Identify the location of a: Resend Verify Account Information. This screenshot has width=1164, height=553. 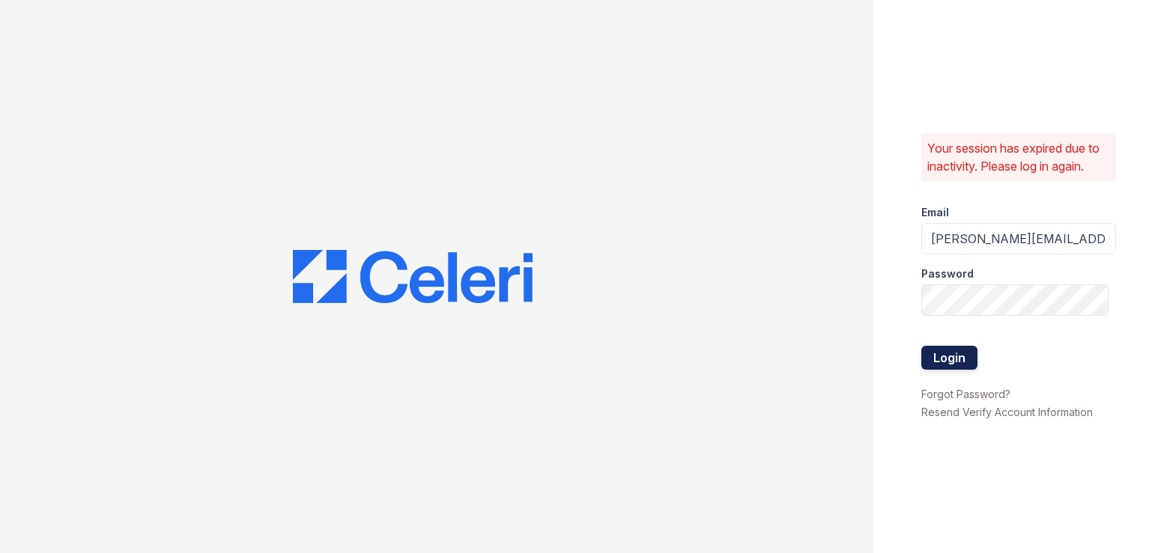
(1006, 412).